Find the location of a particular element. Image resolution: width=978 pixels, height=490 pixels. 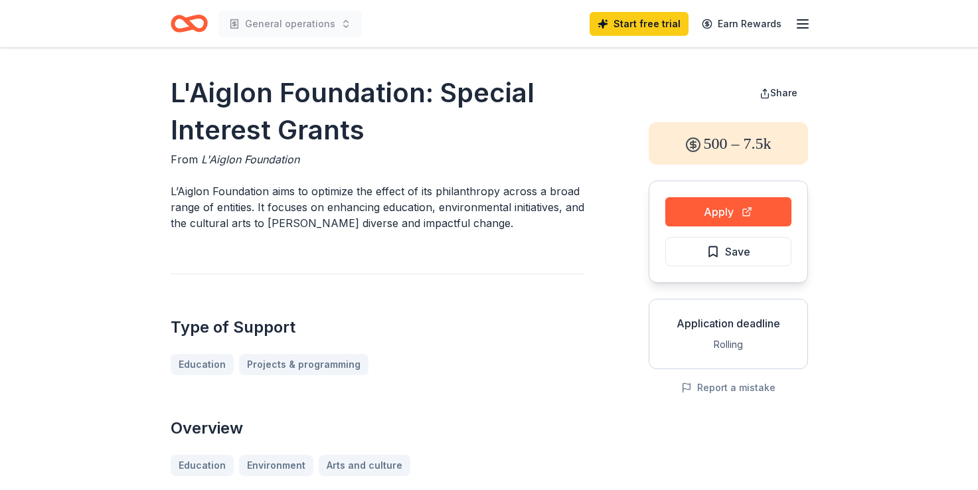

div: Rolling is located at coordinates (728, 344).